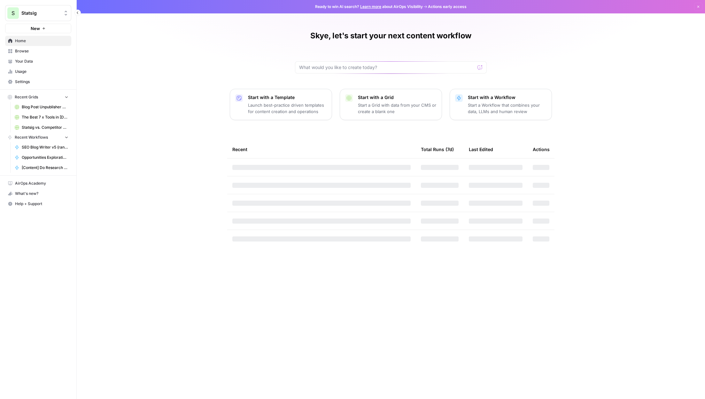 This screenshot has height=399, width=705. I want to click on a: [Content] Do Research Based on Title + Keyword, so click(42, 168).